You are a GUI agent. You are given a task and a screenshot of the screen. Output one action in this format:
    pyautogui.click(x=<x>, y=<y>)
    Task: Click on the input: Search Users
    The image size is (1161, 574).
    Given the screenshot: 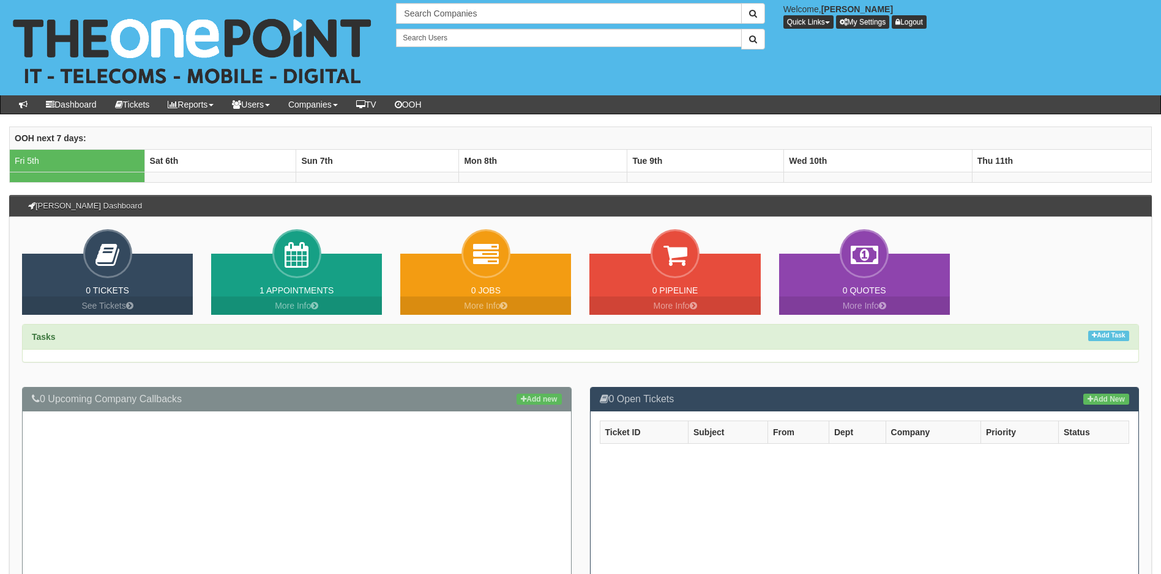 What is the action you would take?
    pyautogui.click(x=568, y=38)
    